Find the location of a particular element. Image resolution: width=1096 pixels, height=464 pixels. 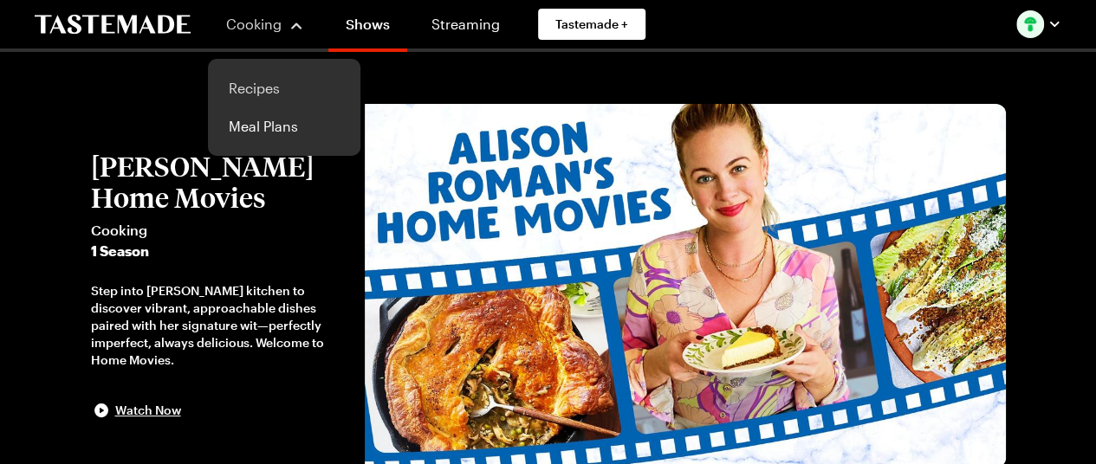

button: Cooking is located at coordinates (264, 24).